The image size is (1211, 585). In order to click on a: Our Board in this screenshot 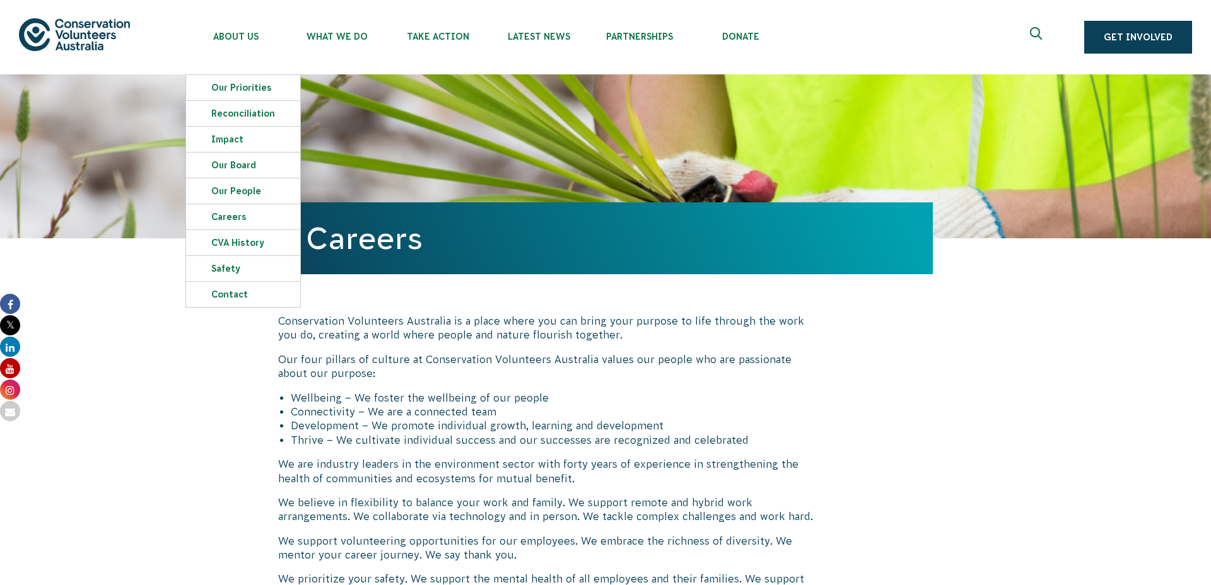, I will do `click(243, 165)`.